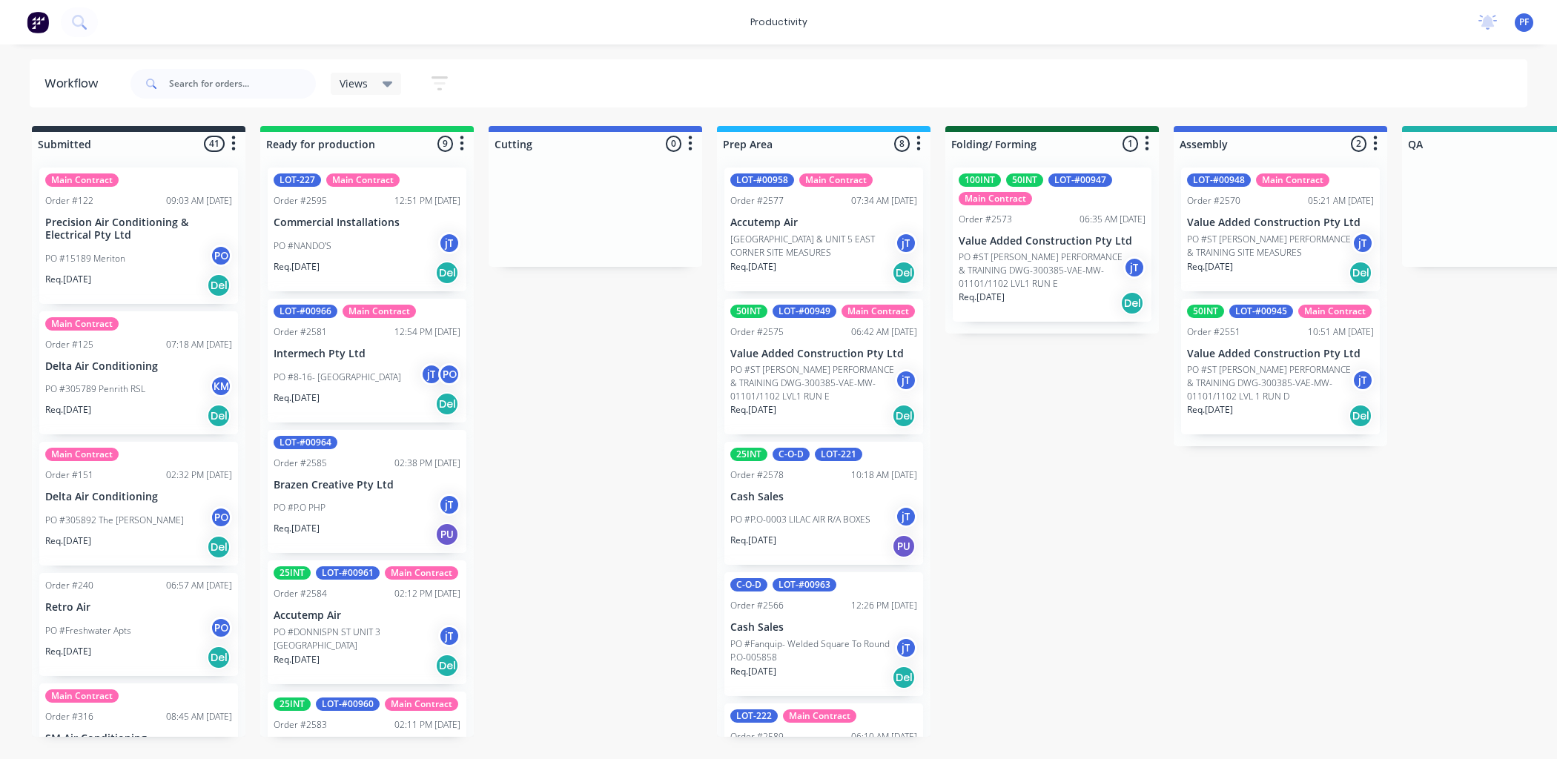 Image resolution: width=1557 pixels, height=759 pixels. What do you see at coordinates (69, 201) in the screenshot?
I see `div: Order #122` at bounding box center [69, 201].